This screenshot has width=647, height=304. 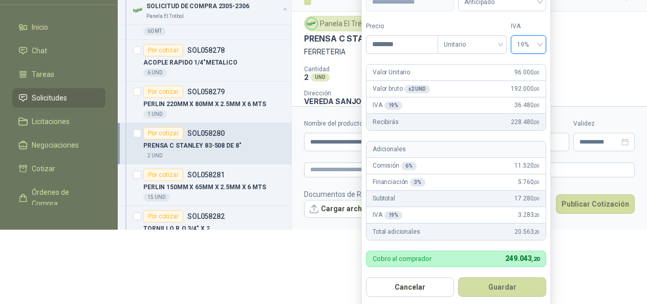 I want to click on a: Por cotizarSOL058282TORNILLO R.O 3/4" X 2, so click(x=204, y=226).